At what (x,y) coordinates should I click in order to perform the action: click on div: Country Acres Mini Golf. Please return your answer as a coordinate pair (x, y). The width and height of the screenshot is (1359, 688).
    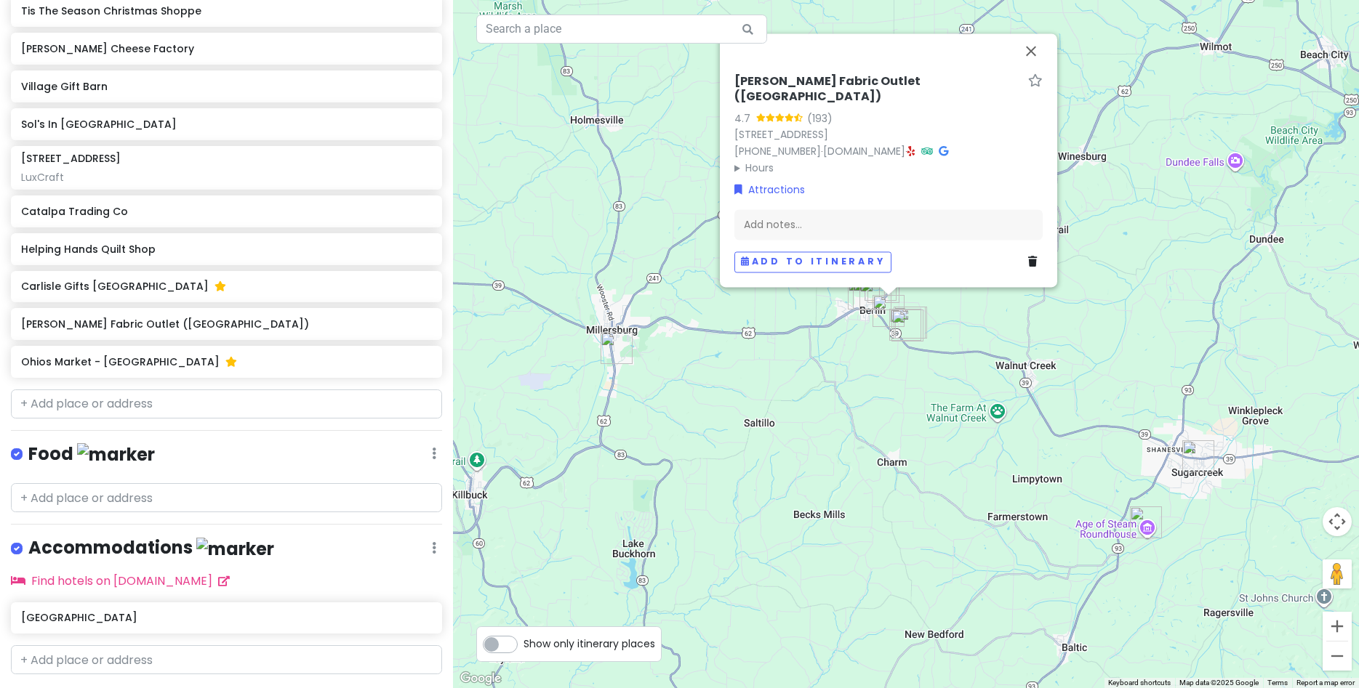
    Looking at the image, I should click on (907, 326).